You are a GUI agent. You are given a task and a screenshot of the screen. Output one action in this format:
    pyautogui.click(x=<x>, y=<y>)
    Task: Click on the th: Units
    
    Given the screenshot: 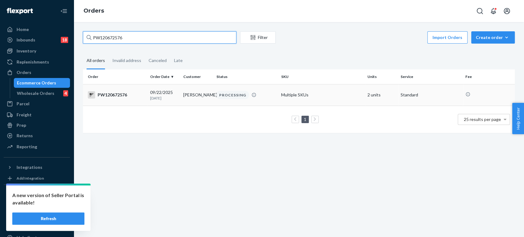 What is the action you would take?
    pyautogui.click(x=381, y=77)
    